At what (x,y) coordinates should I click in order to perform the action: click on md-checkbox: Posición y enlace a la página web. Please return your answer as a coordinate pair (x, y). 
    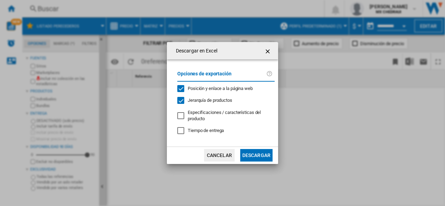
    Looking at the image, I should click on (223, 88).